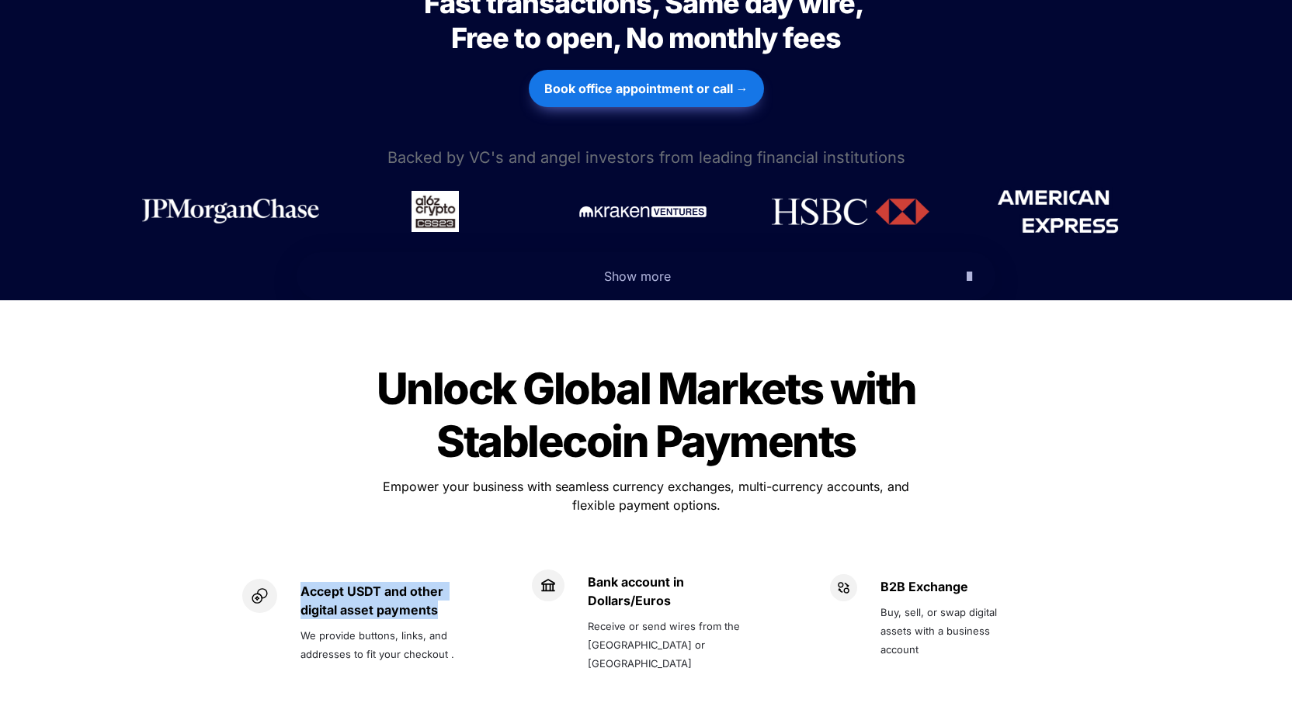  Describe the element at coordinates (646, 89) in the screenshot. I see `strong: Book office appointment or call →` at that location.